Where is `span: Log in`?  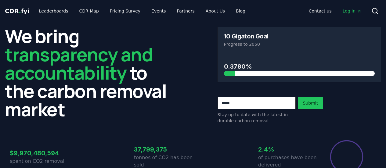
span: Log in is located at coordinates (352, 11).